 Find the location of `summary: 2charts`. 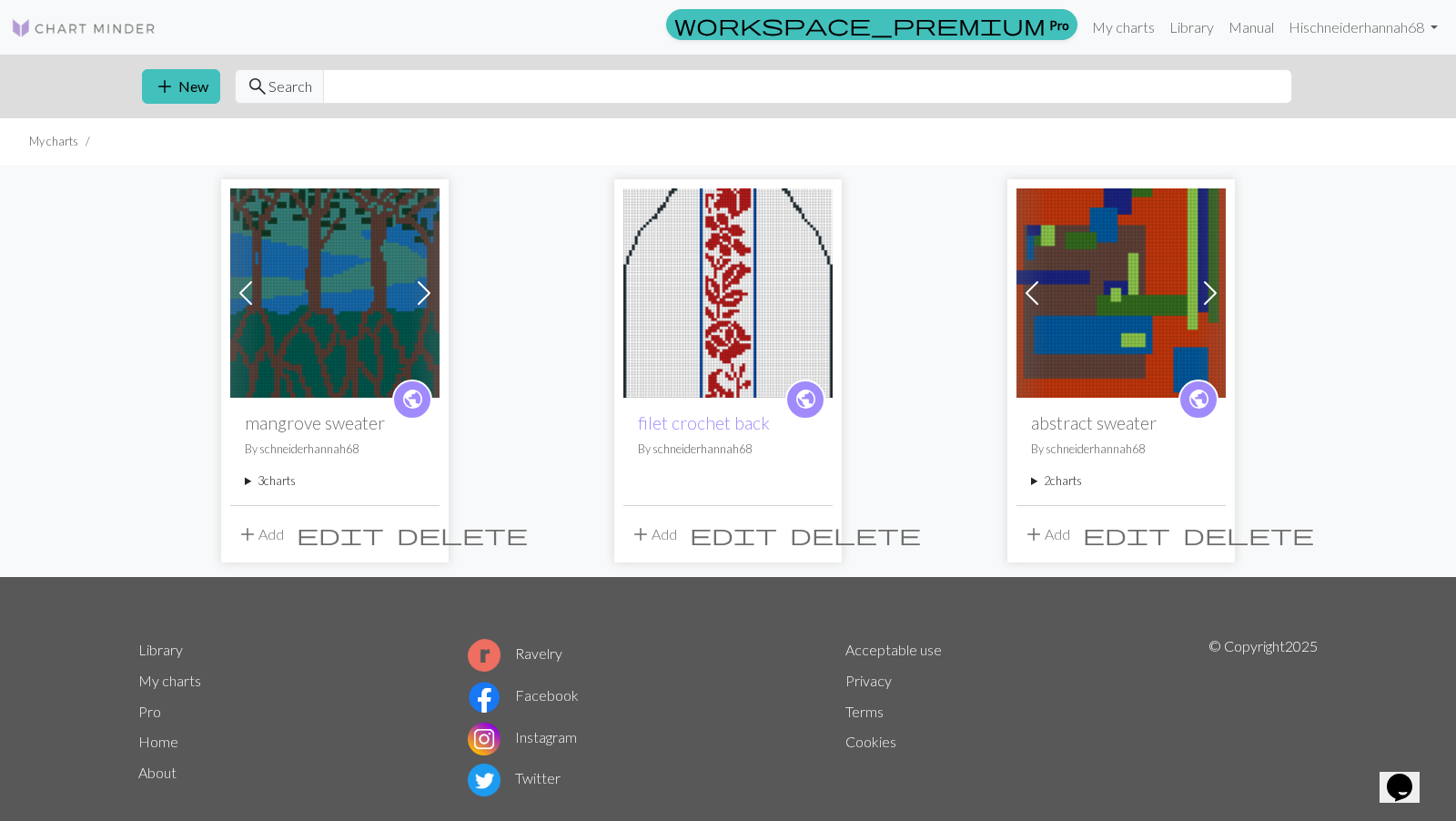

summary: 2charts is located at coordinates (1122, 480).